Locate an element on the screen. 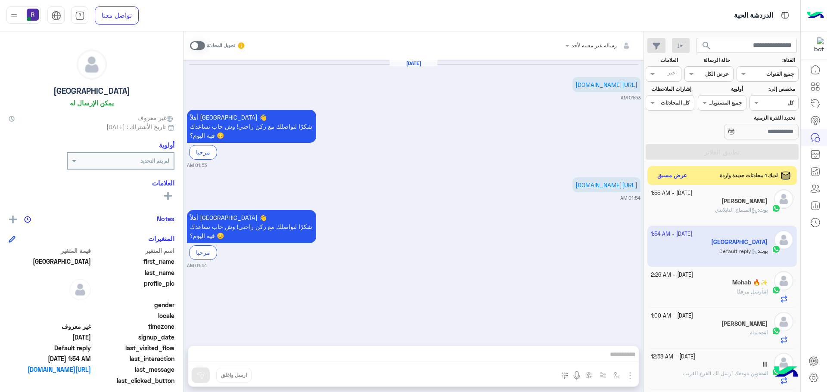 The width and height of the screenshot is (827, 392). span: المساج التايلاندي is located at coordinates (736, 210).